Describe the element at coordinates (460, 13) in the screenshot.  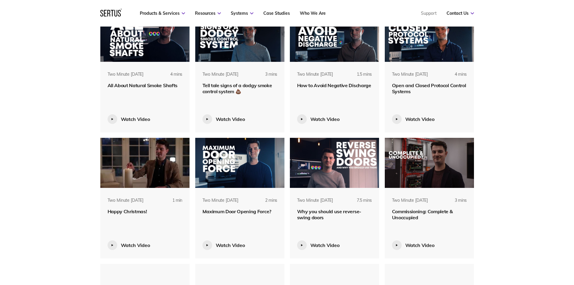
I see `a: Contact Us` at that location.